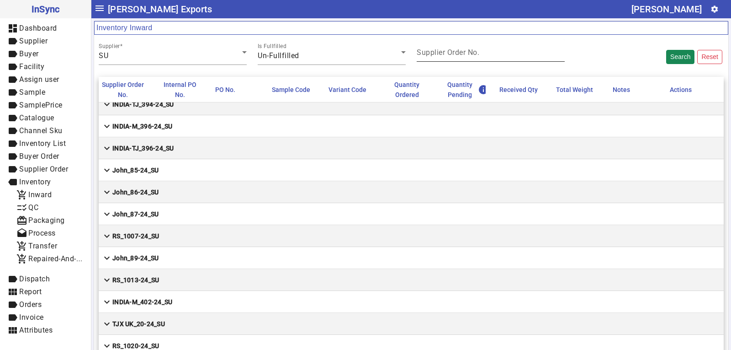  Describe the element at coordinates (143, 104) in the screenshot. I see `strong: INDIA-TJ_394-24_SU` at that location.